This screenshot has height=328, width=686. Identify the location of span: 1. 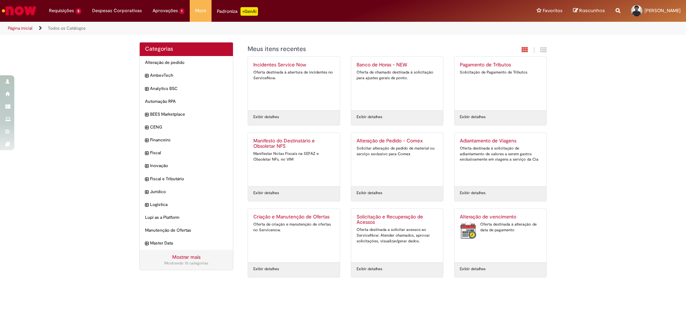
(182, 11).